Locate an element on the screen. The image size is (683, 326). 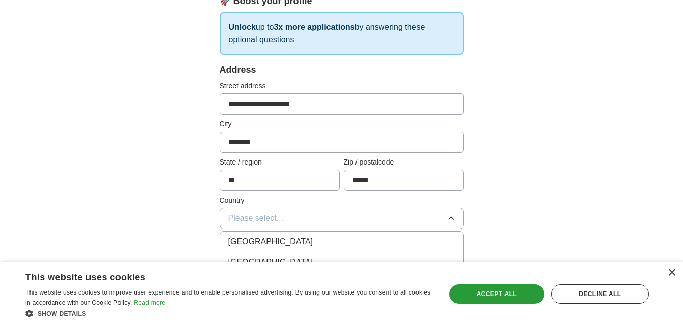
strong: 3x more applications is located at coordinates (314, 27).